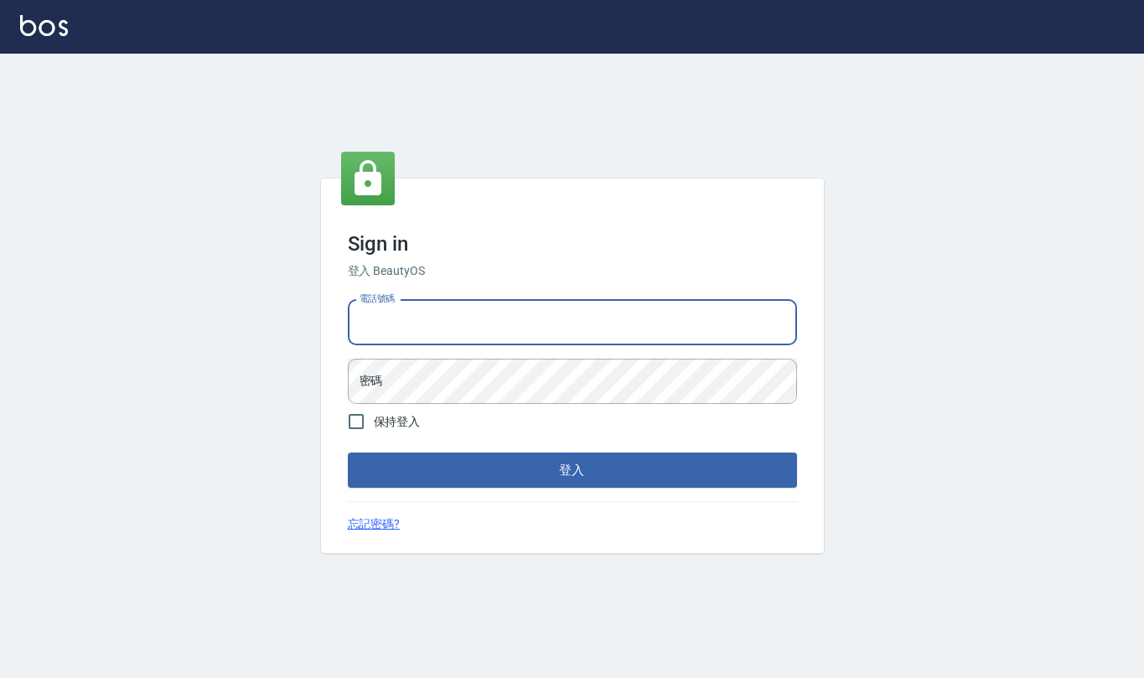 Image resolution: width=1144 pixels, height=678 pixels. Describe the element at coordinates (374, 524) in the screenshot. I see `a: 忘記密碼?` at that location.